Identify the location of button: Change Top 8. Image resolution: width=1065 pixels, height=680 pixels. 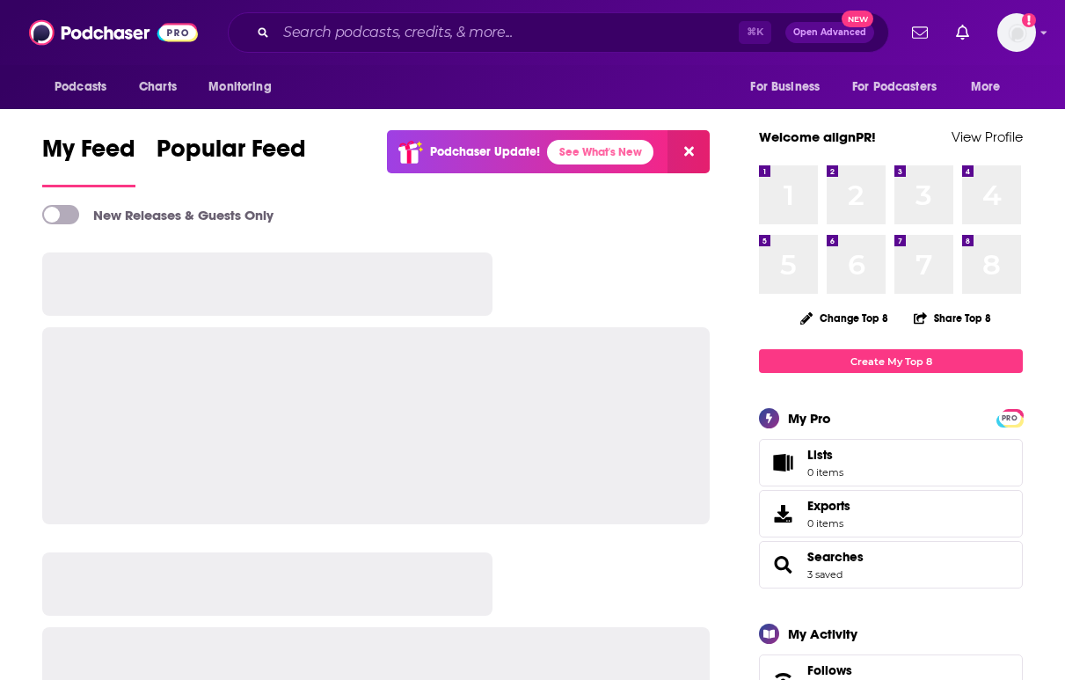
(844, 317).